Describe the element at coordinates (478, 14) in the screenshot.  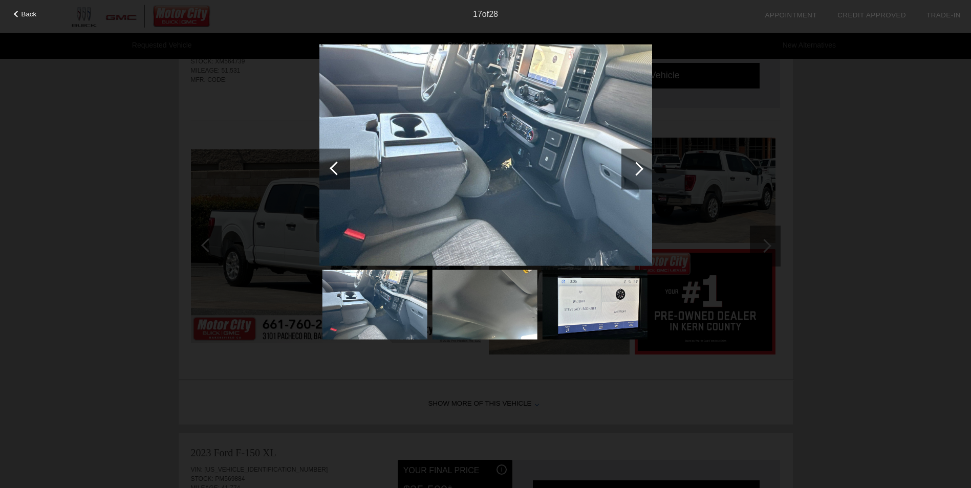
I see `span: 17` at that location.